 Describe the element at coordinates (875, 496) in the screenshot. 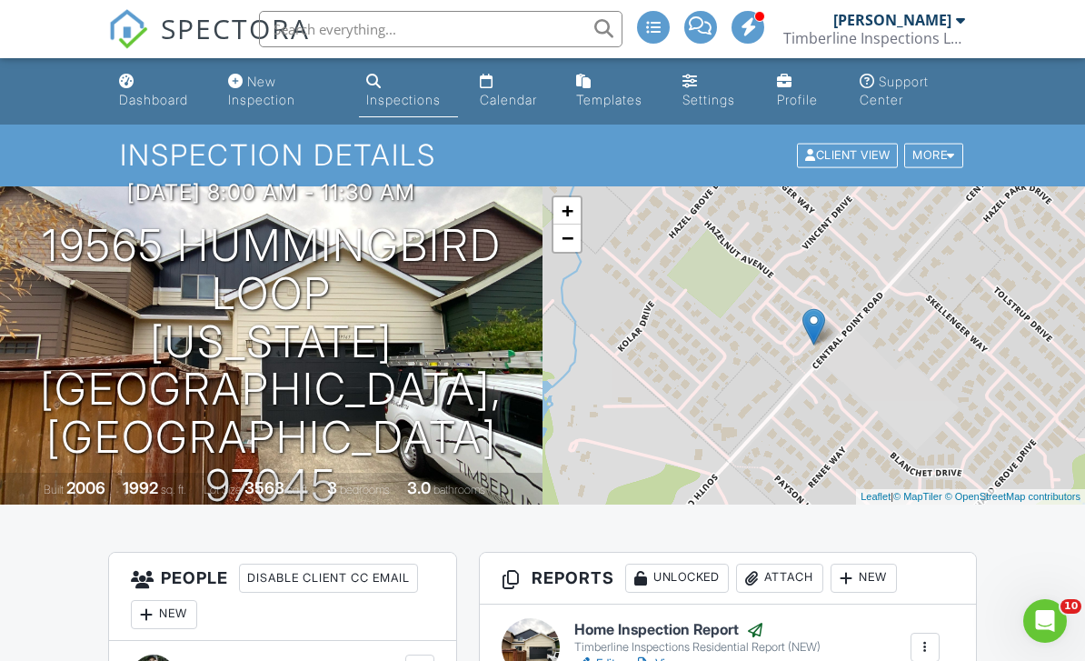

I see `a: Leaflet` at that location.